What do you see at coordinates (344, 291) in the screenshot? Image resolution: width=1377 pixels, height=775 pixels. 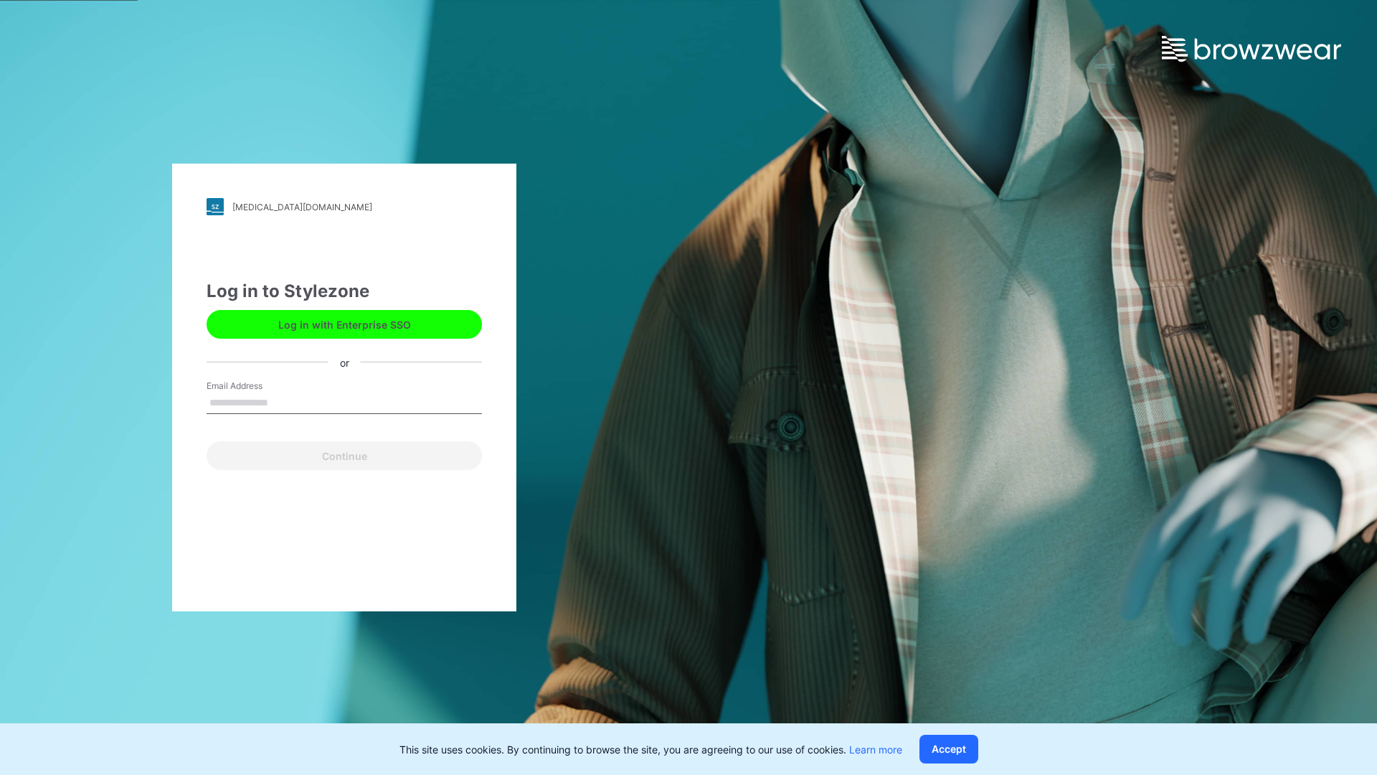 I see `div: Log in to Stylezone` at bounding box center [344, 291].